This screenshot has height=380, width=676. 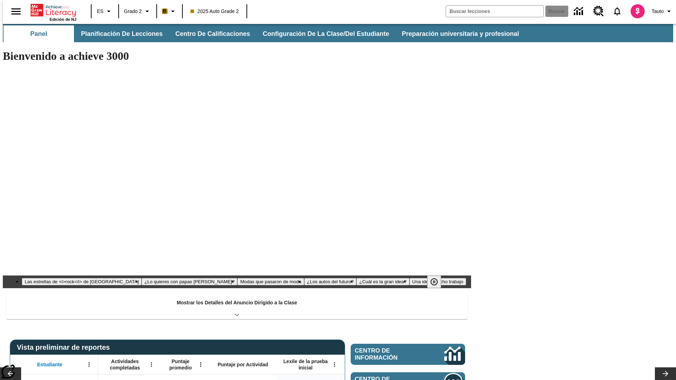 What do you see at coordinates (617, 11) in the screenshot?
I see `a: Notificaciones` at bounding box center [617, 11].